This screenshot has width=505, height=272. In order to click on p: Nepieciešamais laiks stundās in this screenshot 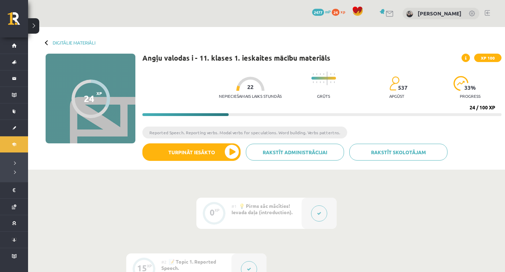, I will do `click(250, 96)`.